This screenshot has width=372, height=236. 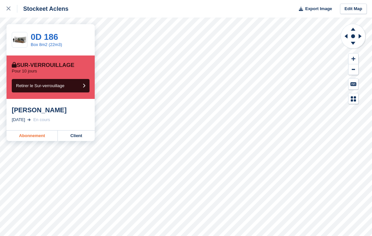 I want to click on a: Client, so click(x=76, y=136).